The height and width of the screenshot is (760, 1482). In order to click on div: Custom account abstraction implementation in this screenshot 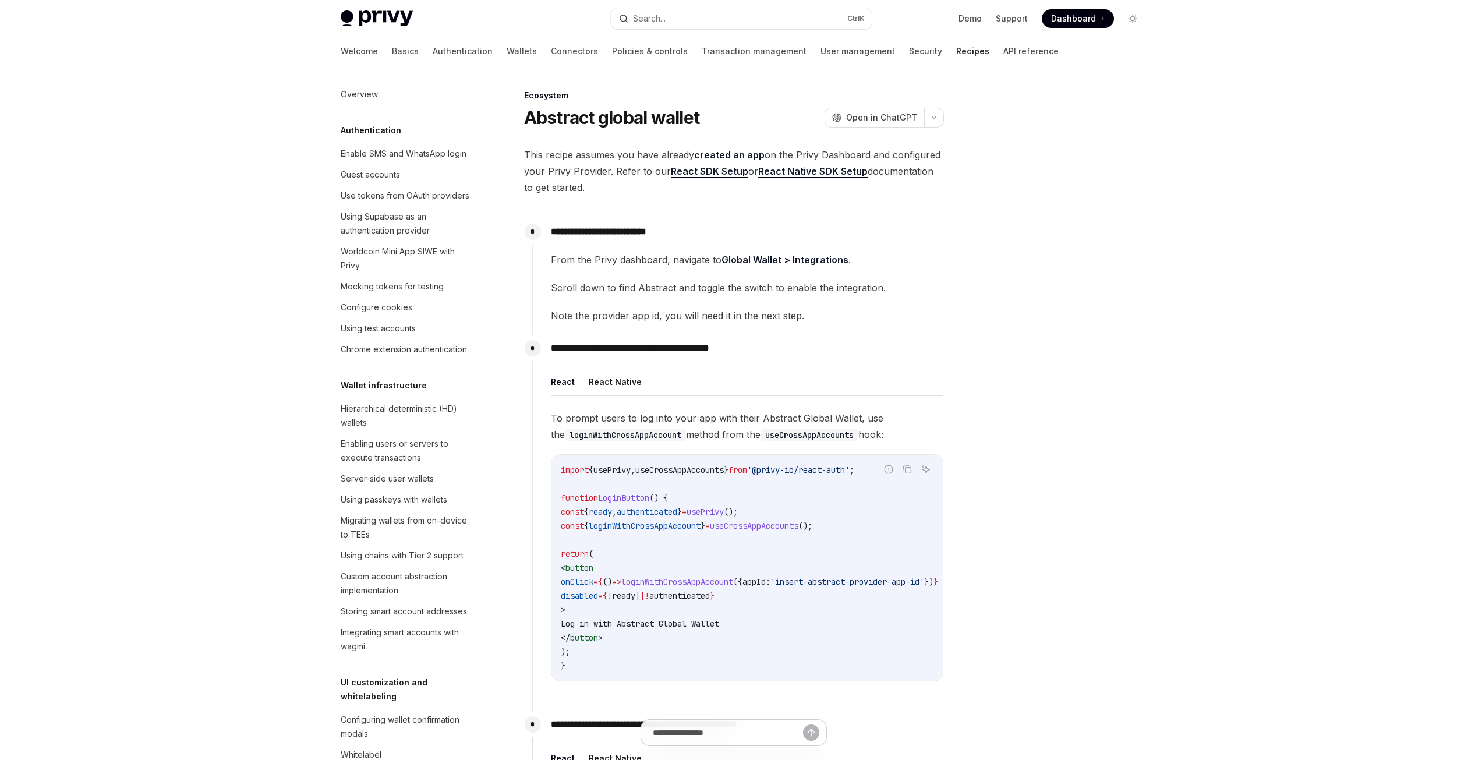, I will do `click(407, 583)`.